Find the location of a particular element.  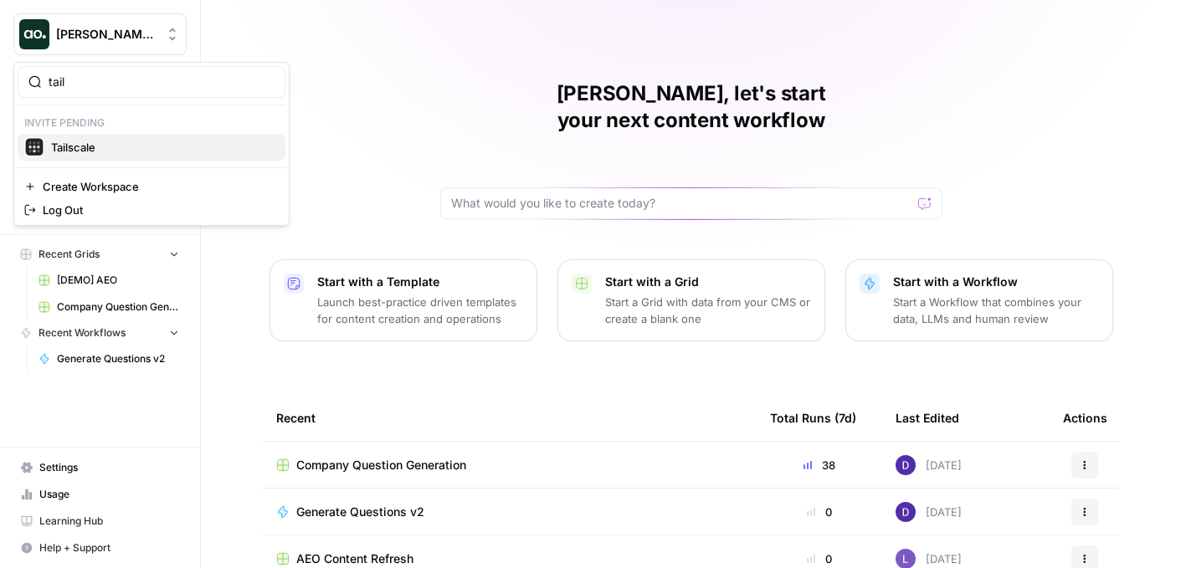

button: Recent Workflows is located at coordinates (100, 333).